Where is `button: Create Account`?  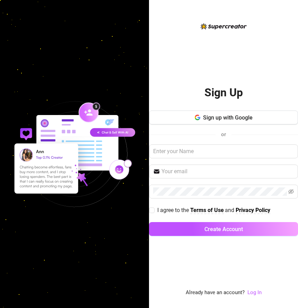 button: Create Account is located at coordinates (223, 229).